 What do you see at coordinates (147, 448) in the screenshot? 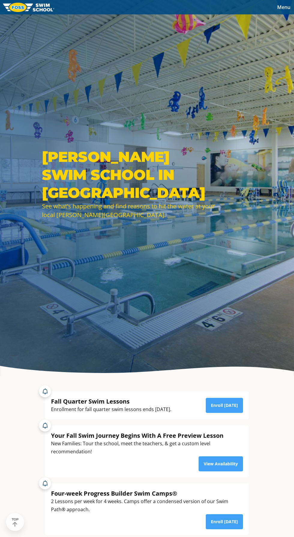
I see `div: New Families: Tour the school, meet the teachers, & get a custom level recommendation!` at bounding box center [147, 448].